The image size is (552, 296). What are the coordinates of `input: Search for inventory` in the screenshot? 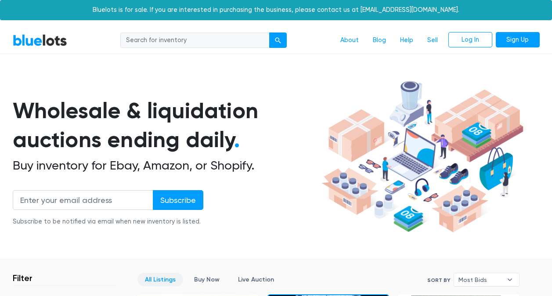 It's located at (195, 40).